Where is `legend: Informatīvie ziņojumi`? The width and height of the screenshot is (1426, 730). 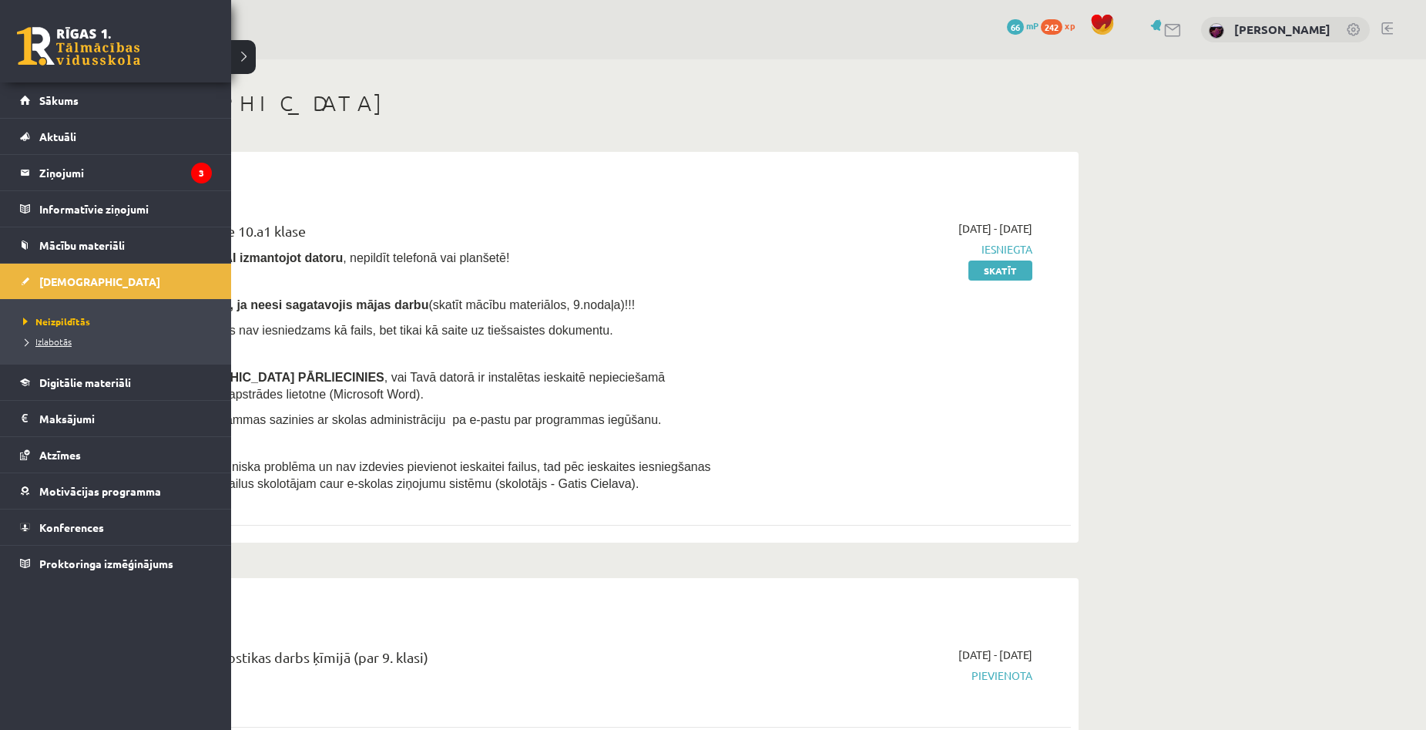 legend: Informatīvie ziņojumi is located at coordinates (126, 209).